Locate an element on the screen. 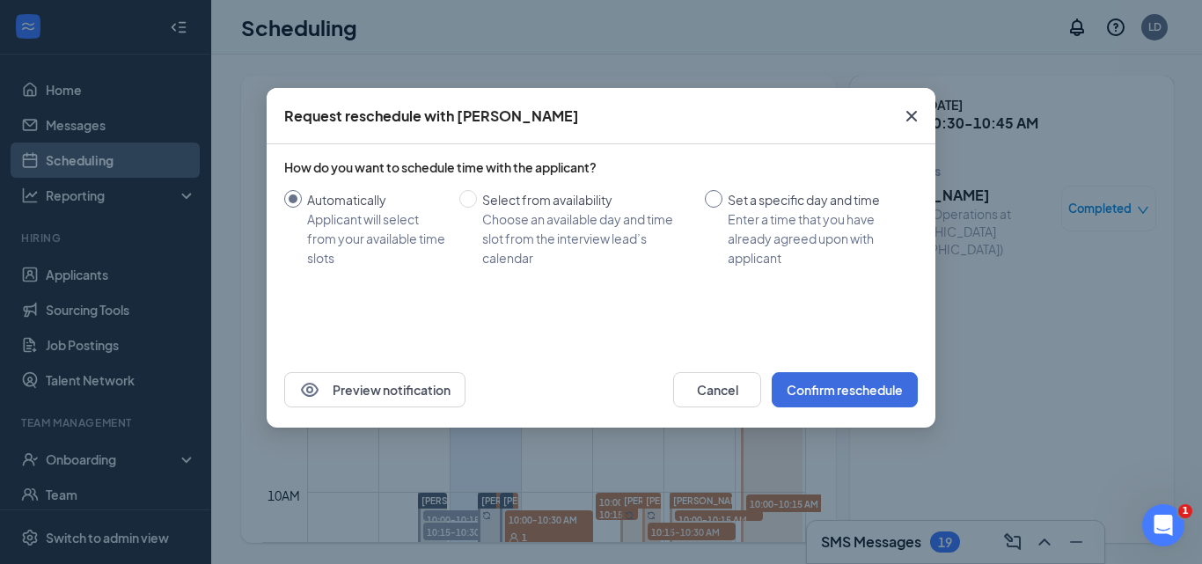  button: Close is located at coordinates (911, 116).